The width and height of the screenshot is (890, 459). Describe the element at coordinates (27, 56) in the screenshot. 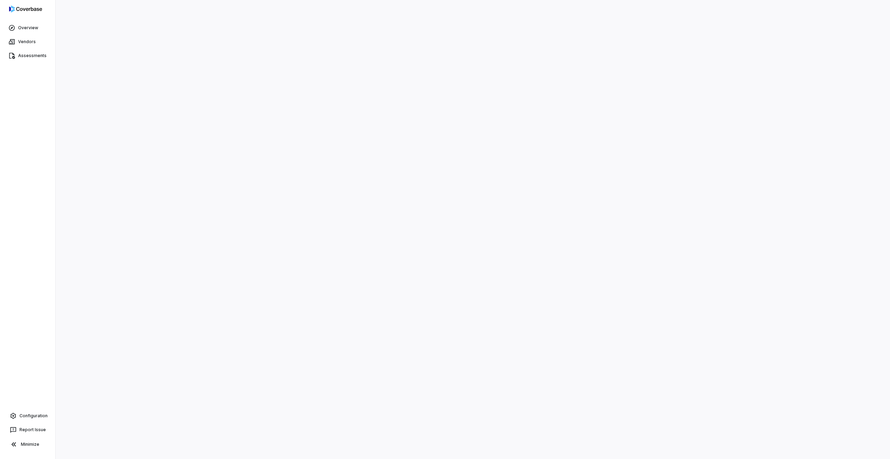

I see `a: Assessments` at that location.